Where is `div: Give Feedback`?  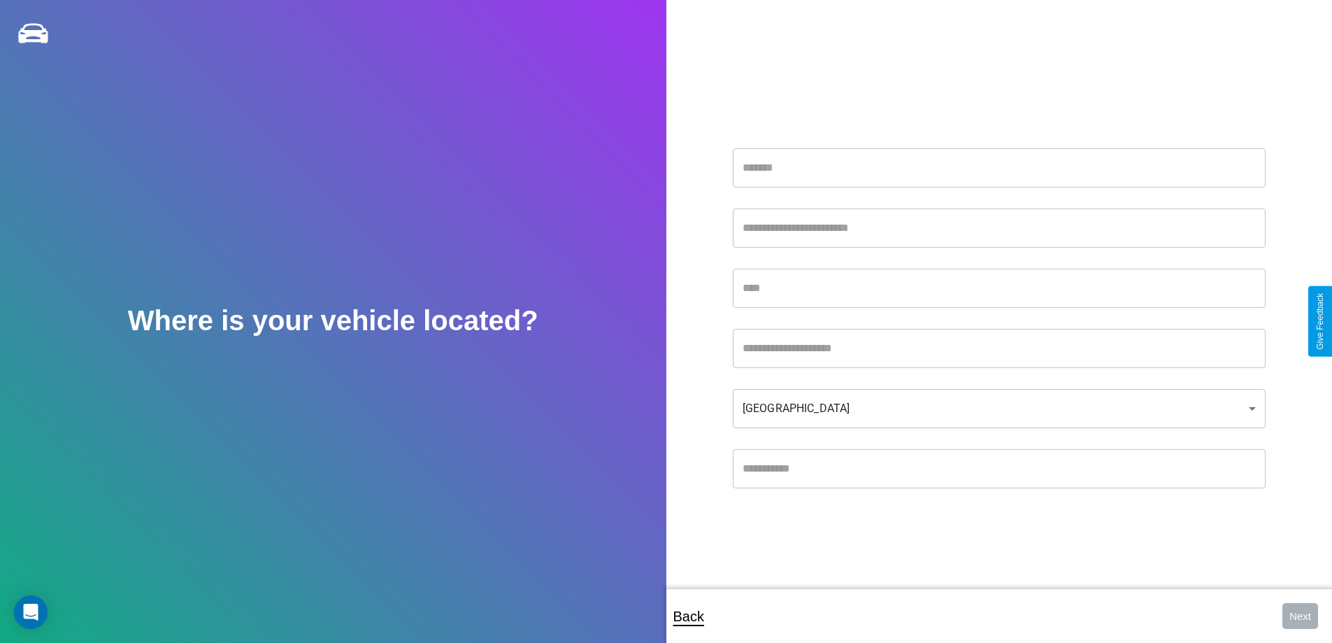 div: Give Feedback is located at coordinates (1320, 321).